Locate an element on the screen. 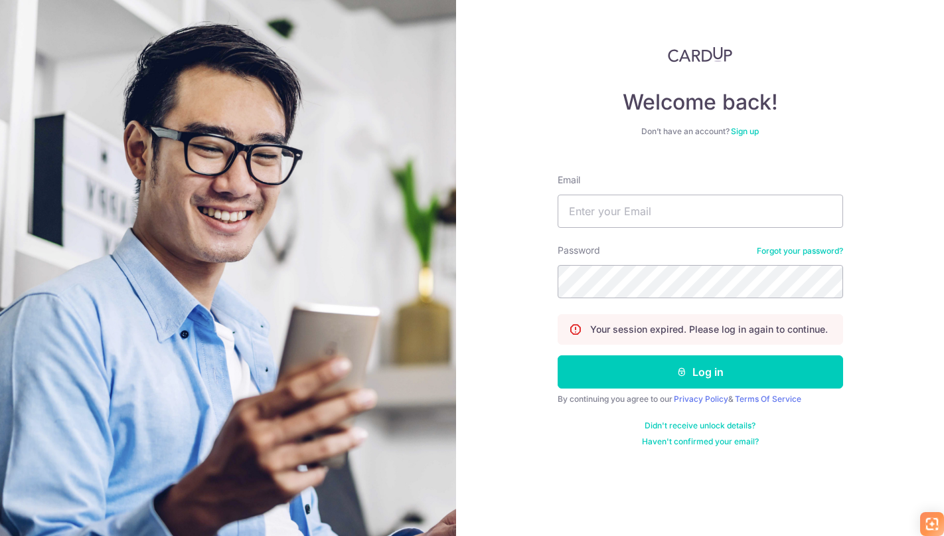 Image resolution: width=944 pixels, height=536 pixels. button: Log in is located at coordinates (700, 372).